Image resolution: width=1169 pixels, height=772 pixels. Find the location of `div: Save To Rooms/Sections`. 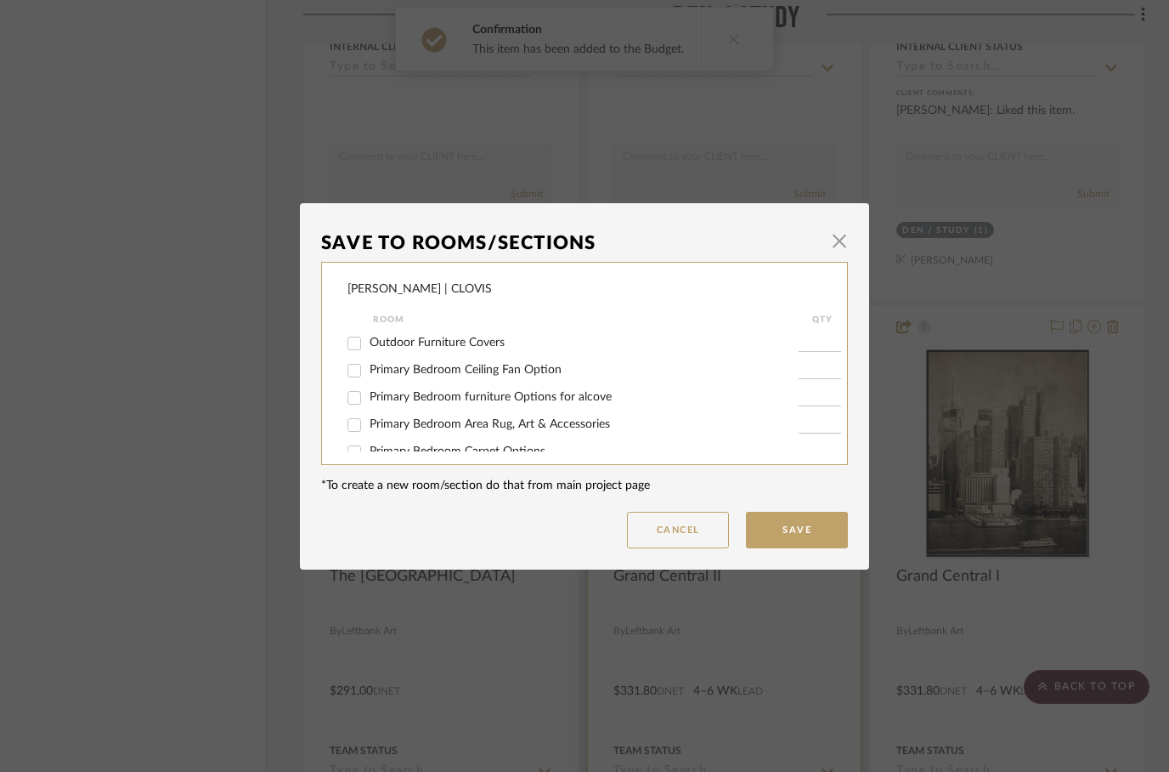

div: Save To Rooms/Sections is located at coordinates (572, 243).